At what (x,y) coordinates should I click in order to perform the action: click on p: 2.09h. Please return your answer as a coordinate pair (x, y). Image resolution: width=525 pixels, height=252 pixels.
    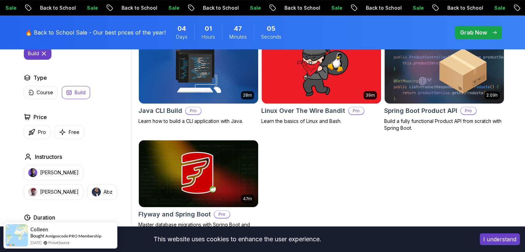
    Looking at the image, I should click on (492, 95).